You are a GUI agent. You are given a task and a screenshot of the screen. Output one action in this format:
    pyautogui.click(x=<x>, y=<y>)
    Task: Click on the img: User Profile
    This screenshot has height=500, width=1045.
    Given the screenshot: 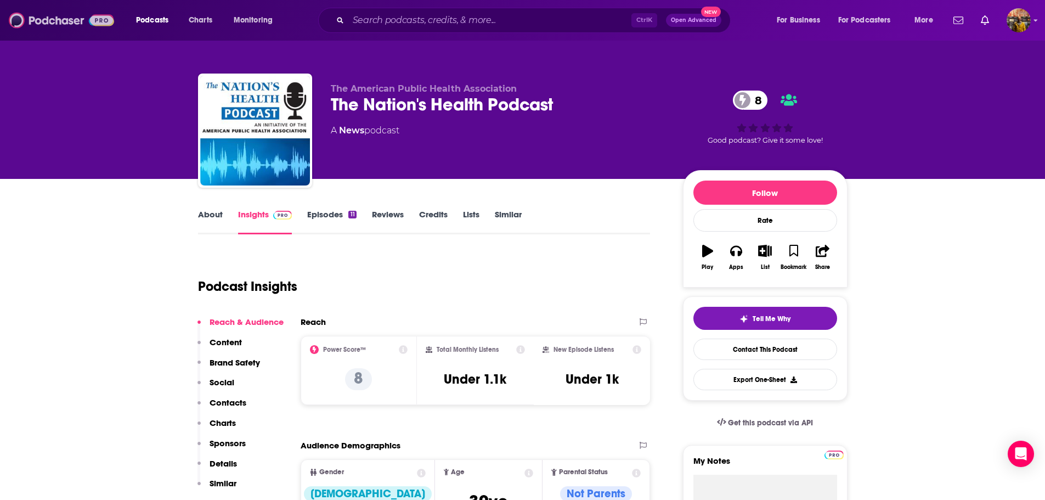 What is the action you would take?
    pyautogui.click(x=1018, y=20)
    